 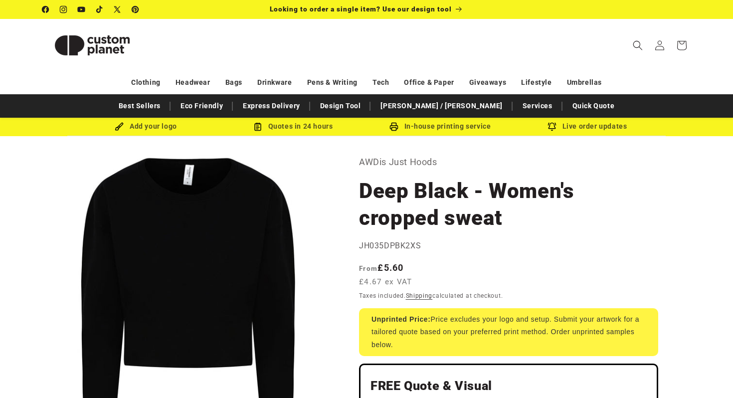 I want to click on span: Looking to order a single item? Use our design tool, so click(x=361, y=9).